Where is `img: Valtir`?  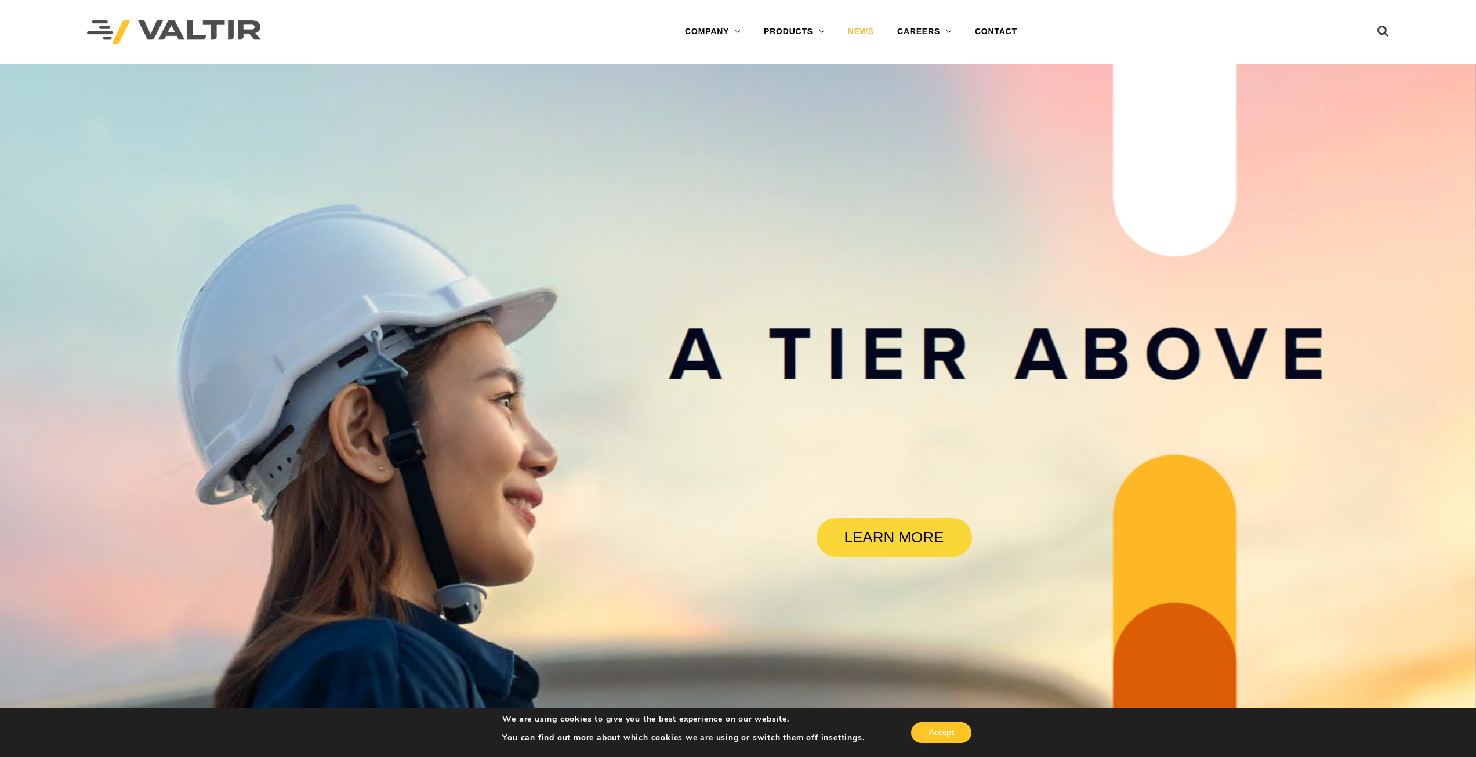
img: Valtir is located at coordinates (174, 32).